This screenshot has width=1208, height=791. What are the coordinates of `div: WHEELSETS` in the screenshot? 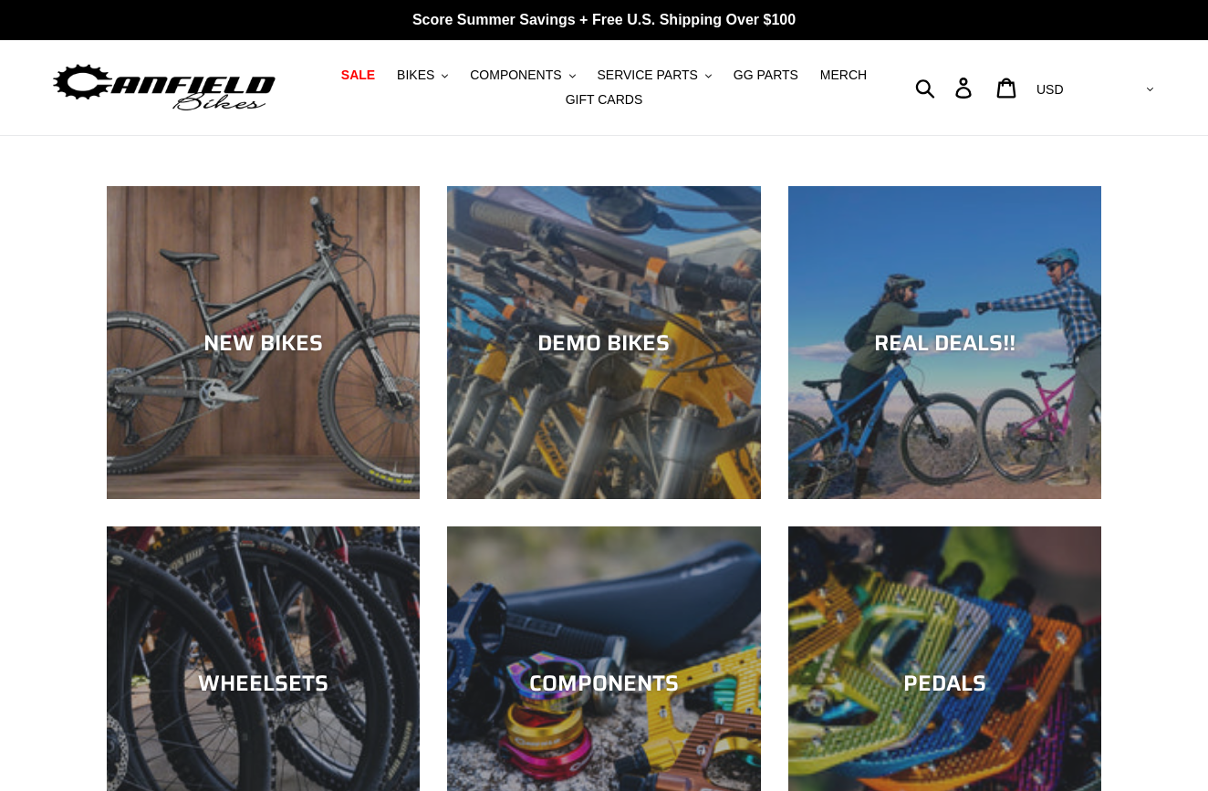 It's located at (263, 683).